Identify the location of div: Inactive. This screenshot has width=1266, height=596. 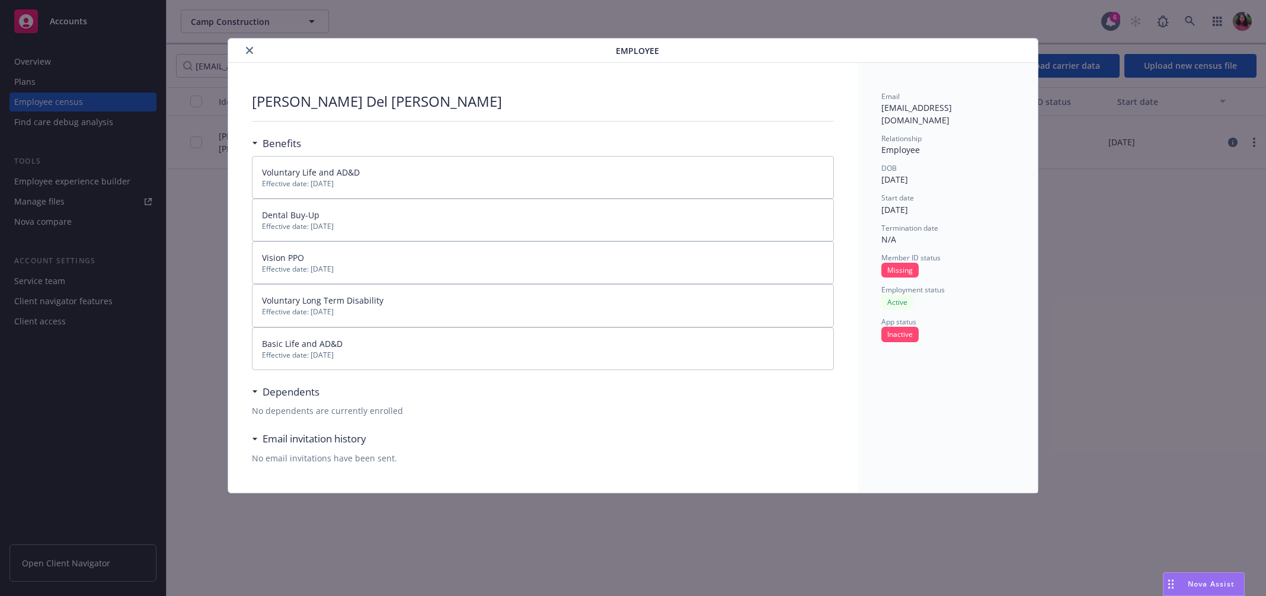
(900, 334).